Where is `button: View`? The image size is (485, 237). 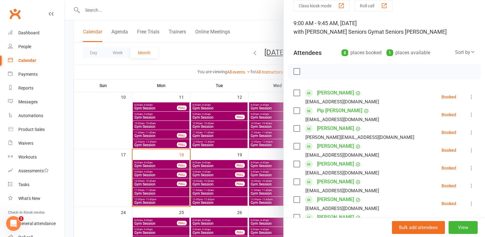 button: View is located at coordinates (463, 227).